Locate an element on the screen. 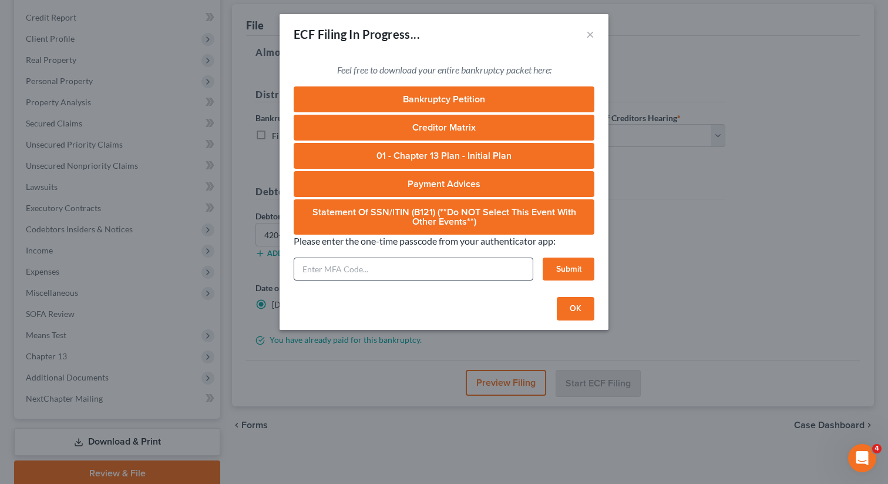  p: Please enter the one-time passcode from your authenticator app: is located at coordinates (444, 241).